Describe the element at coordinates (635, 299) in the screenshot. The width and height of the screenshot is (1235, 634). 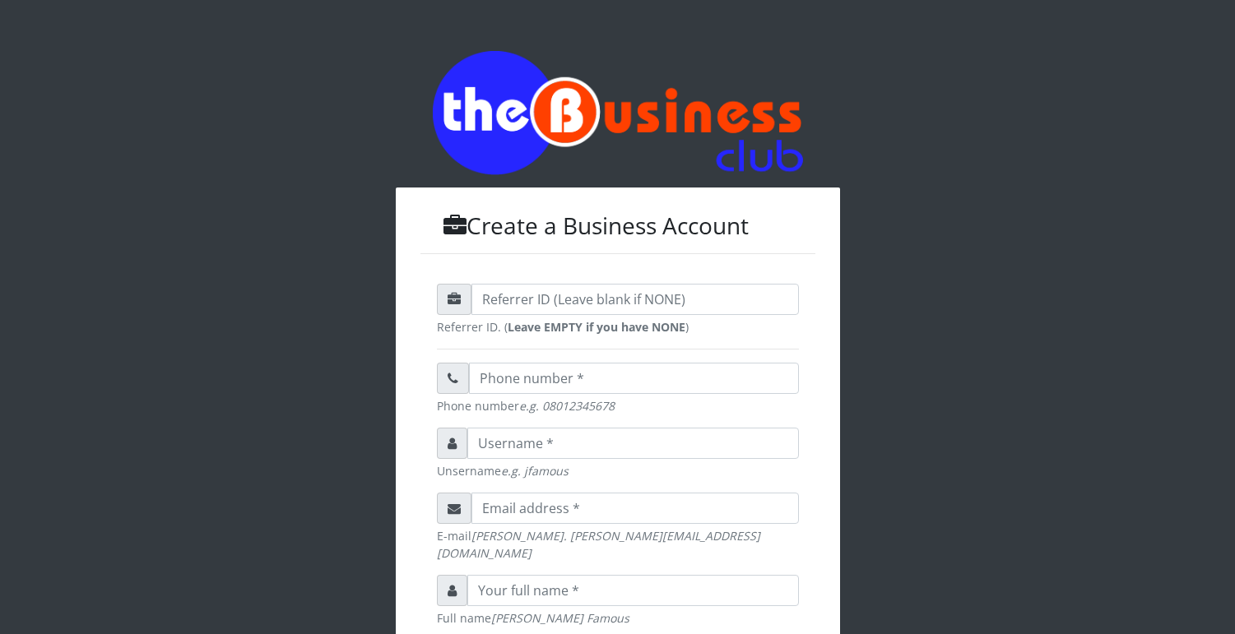
I see `input: Referrer ID (Leave blank if NONE)` at that location.